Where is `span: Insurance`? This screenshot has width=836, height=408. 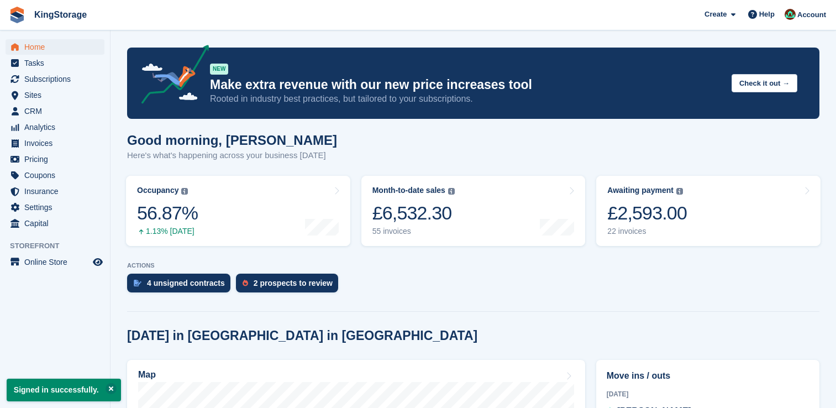
span: Insurance is located at coordinates (57, 191).